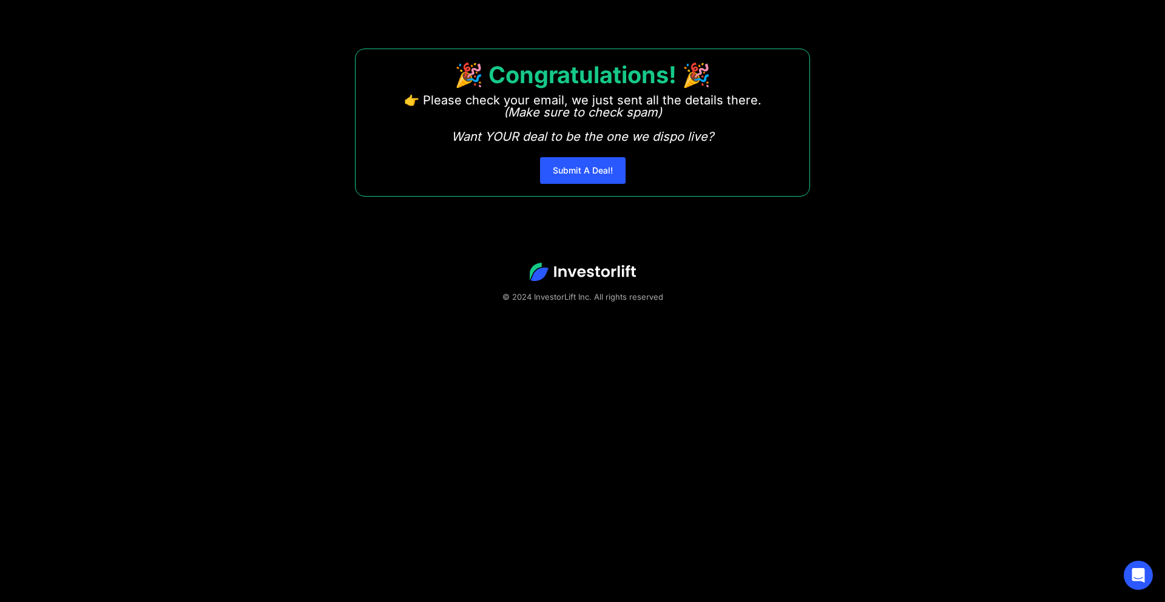 The height and width of the screenshot is (602, 1165). What do you see at coordinates (1138, 575) in the screenshot?
I see `div: Open Intercom Messenger` at bounding box center [1138, 575].